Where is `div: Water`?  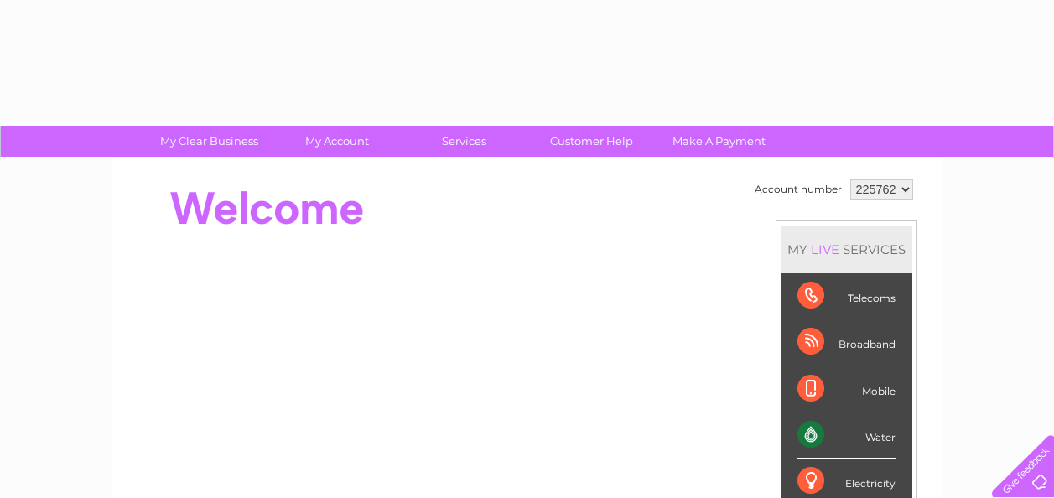
div: Water is located at coordinates (846, 435).